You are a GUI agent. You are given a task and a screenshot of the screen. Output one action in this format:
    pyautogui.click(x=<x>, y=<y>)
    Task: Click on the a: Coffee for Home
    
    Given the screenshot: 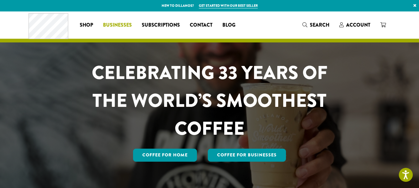 What is the action you would take?
    pyautogui.click(x=165, y=155)
    